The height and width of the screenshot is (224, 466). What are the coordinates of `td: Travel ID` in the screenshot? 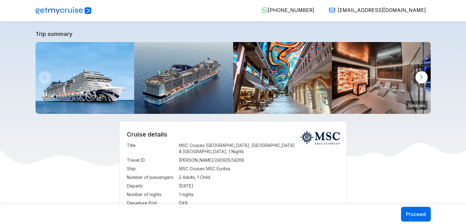 It's located at (151, 160).